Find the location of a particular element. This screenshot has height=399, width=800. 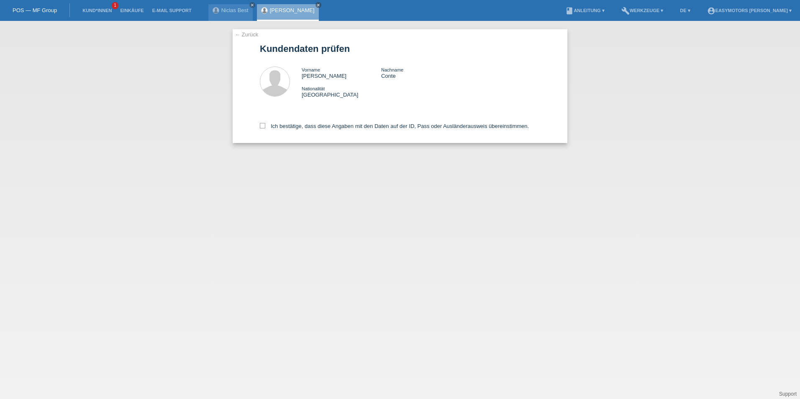

a: Kund*innen is located at coordinates (97, 10).